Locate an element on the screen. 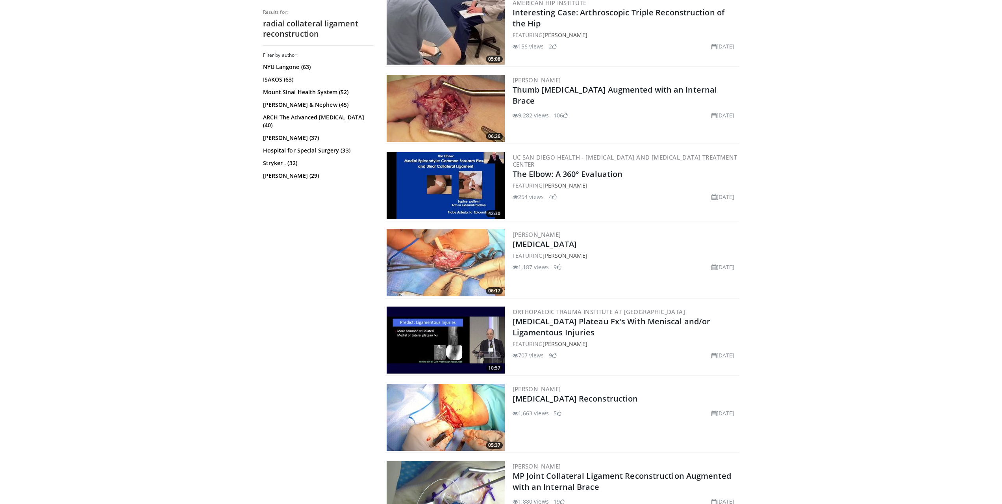  img: 2fcece4e-03bd-4e4b-93bb-765d9c8a76b5.300x170_q85_crop-smart_upscale.jpg is located at coordinates (446, 263).